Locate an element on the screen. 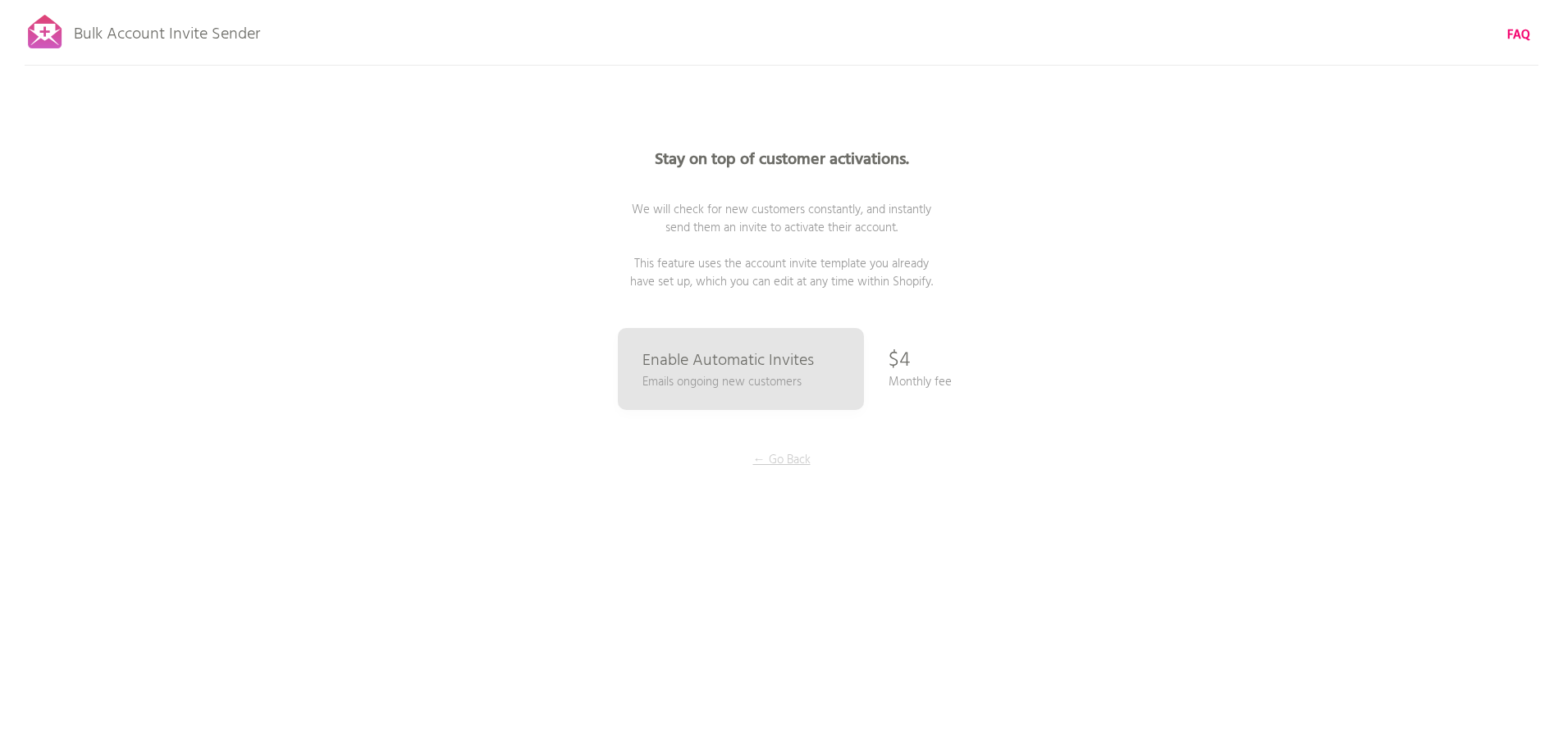  span: We will check for new customers constantly, and instantly send them an invite to activate their a... is located at coordinates (781, 246).